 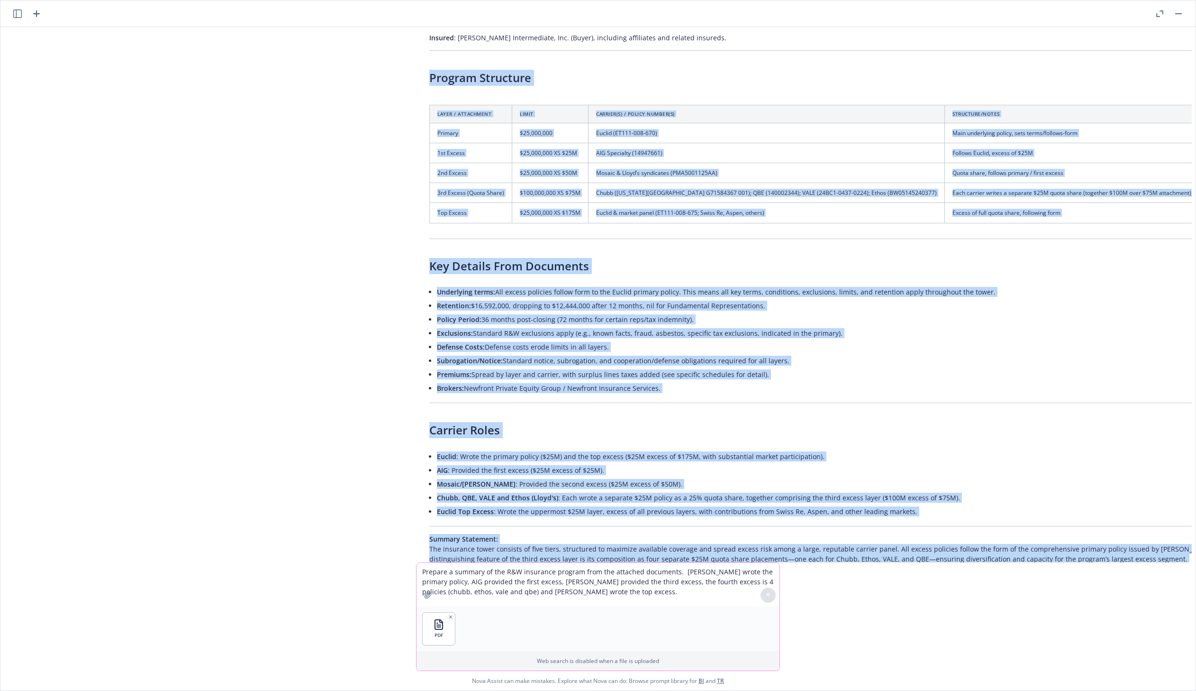 I want to click on td: $25,000,000 XS $25M, so click(x=550, y=153).